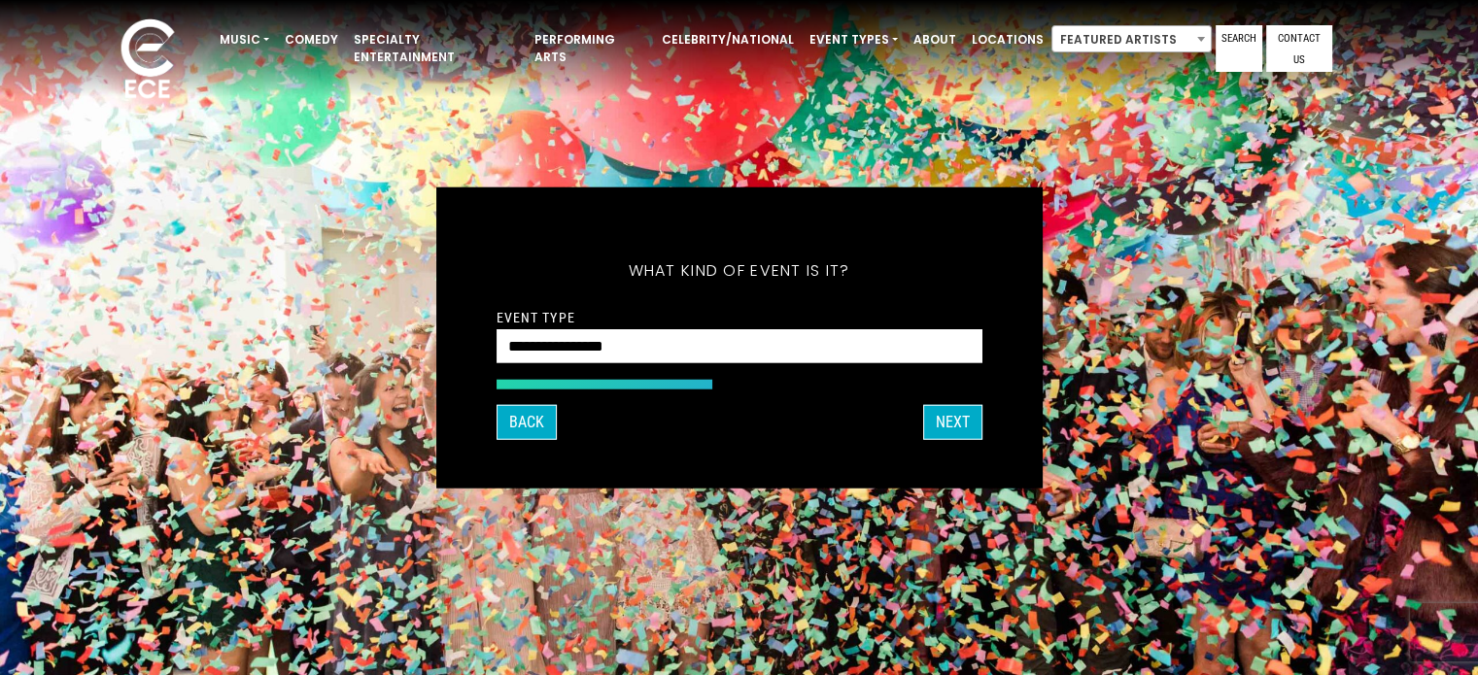  Describe the element at coordinates (148, 60) in the screenshot. I see `img: ece_new_logo_whitev2-1.png` at that location.